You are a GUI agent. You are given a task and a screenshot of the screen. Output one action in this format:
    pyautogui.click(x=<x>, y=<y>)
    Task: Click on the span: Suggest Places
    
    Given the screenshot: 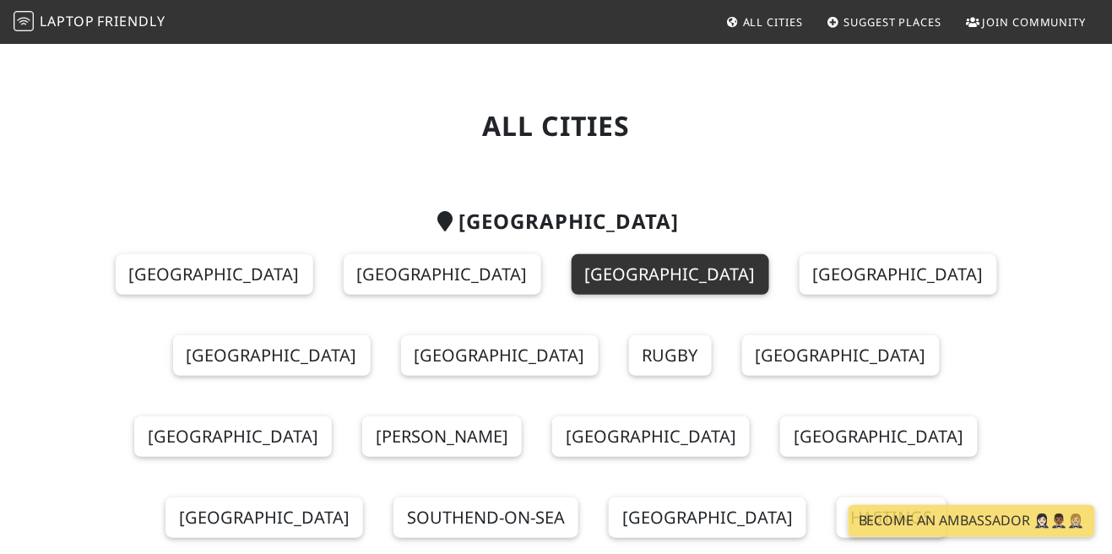 What is the action you would take?
    pyautogui.click(x=893, y=22)
    